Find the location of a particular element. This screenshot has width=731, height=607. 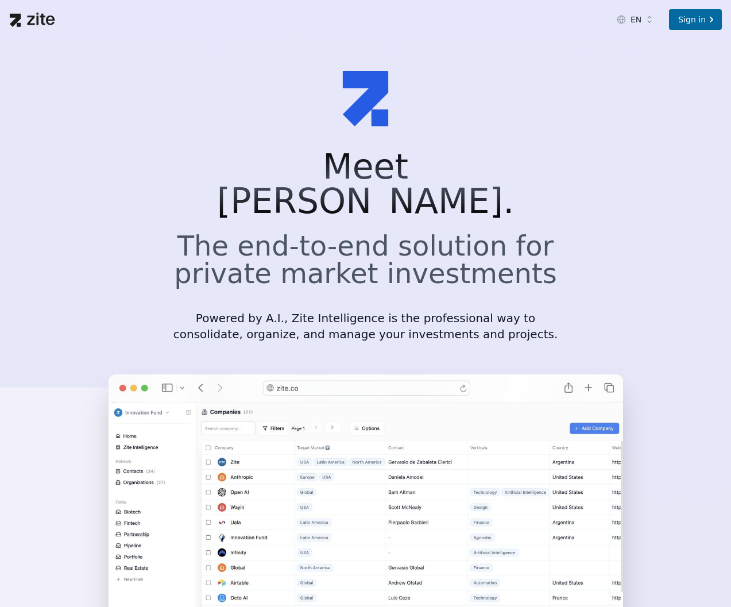

h2: The end-to-end solution for private market investments is located at coordinates (366, 260).